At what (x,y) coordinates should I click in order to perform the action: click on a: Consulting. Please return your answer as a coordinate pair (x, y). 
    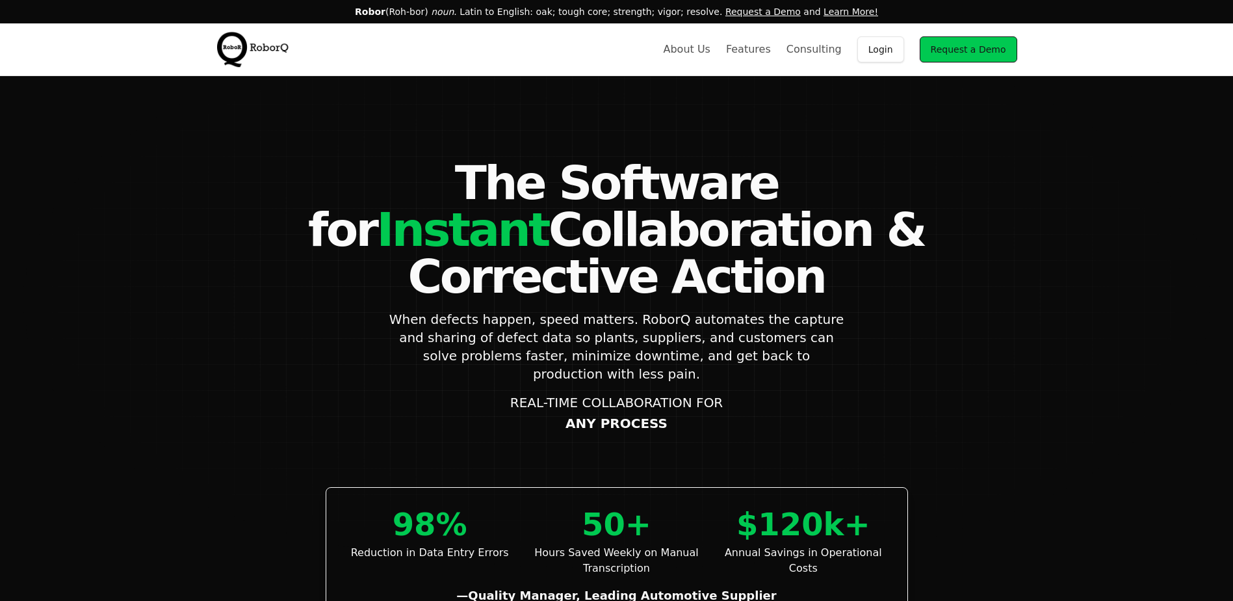
    Looking at the image, I should click on (814, 49).